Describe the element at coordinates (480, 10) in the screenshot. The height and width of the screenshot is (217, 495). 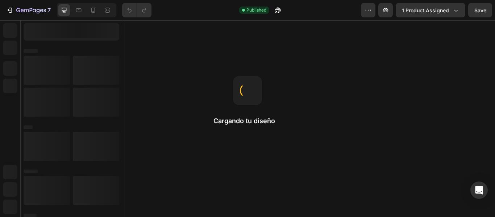
I see `span: Save` at that location.